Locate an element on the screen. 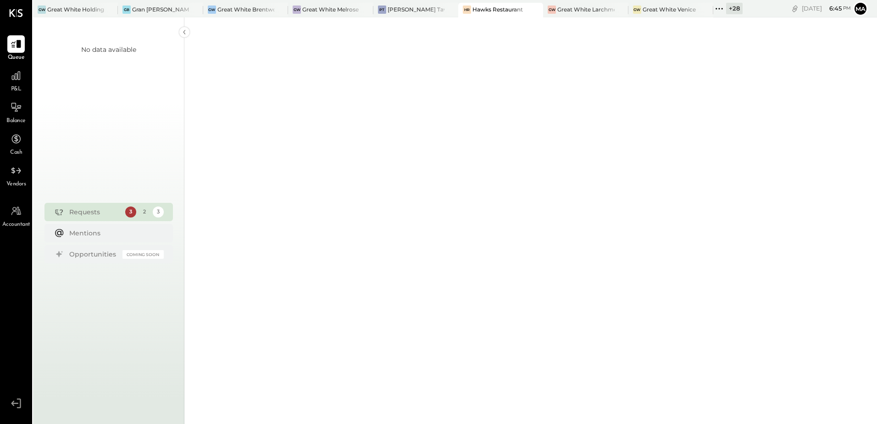  a: Accountant is located at coordinates (16, 216).